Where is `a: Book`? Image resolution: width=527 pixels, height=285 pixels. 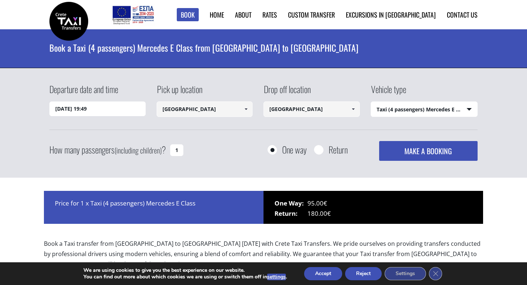 a: Book is located at coordinates (188, 15).